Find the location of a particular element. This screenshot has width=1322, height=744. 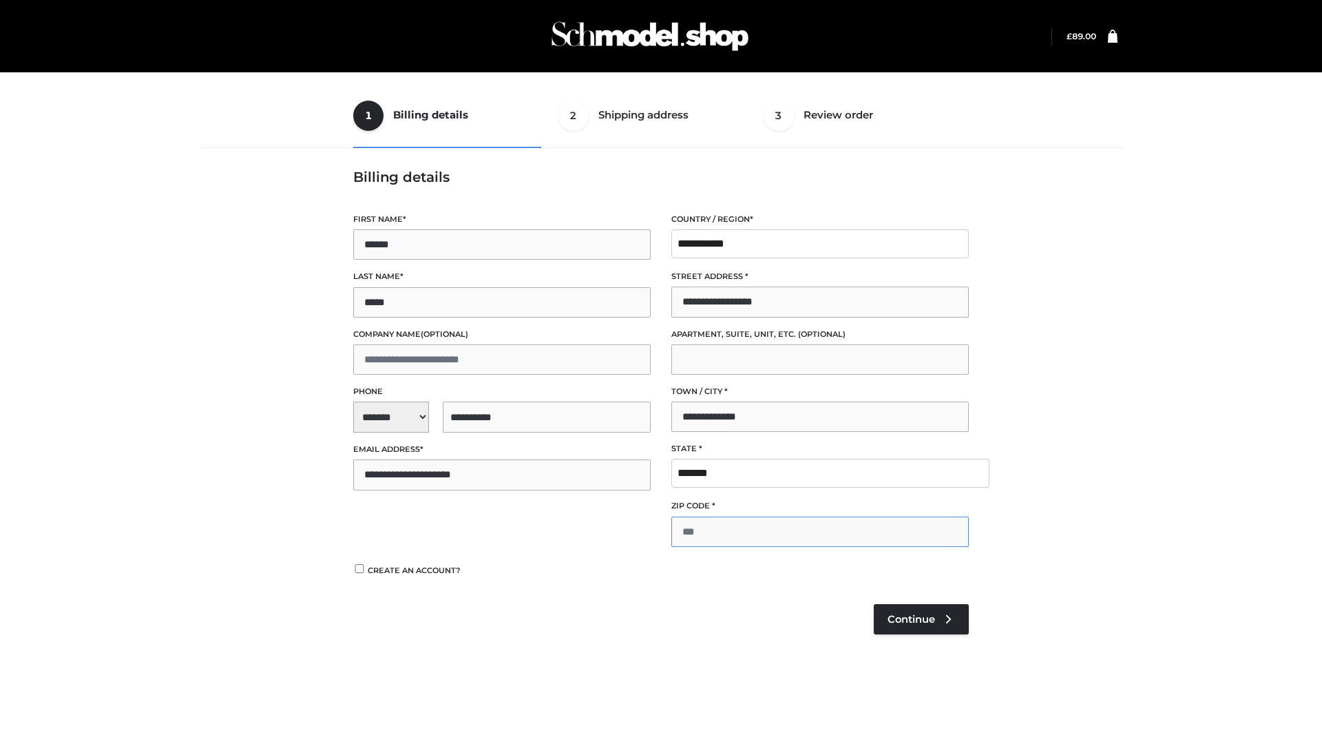

a: Schmodel Admin 964 is located at coordinates (650, 36).